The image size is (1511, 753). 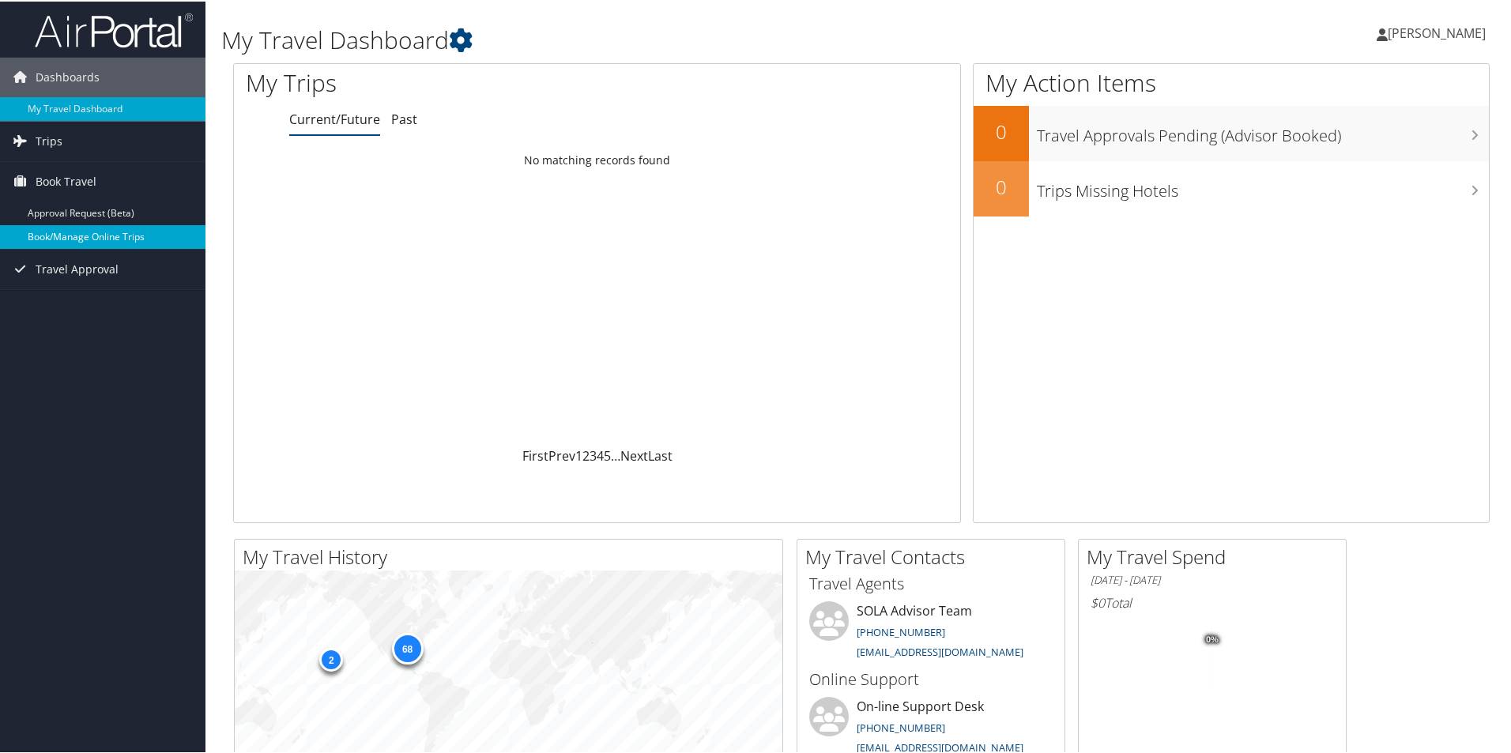 What do you see at coordinates (935, 556) in the screenshot?
I see `h2: My Travel Contacts` at bounding box center [935, 556].